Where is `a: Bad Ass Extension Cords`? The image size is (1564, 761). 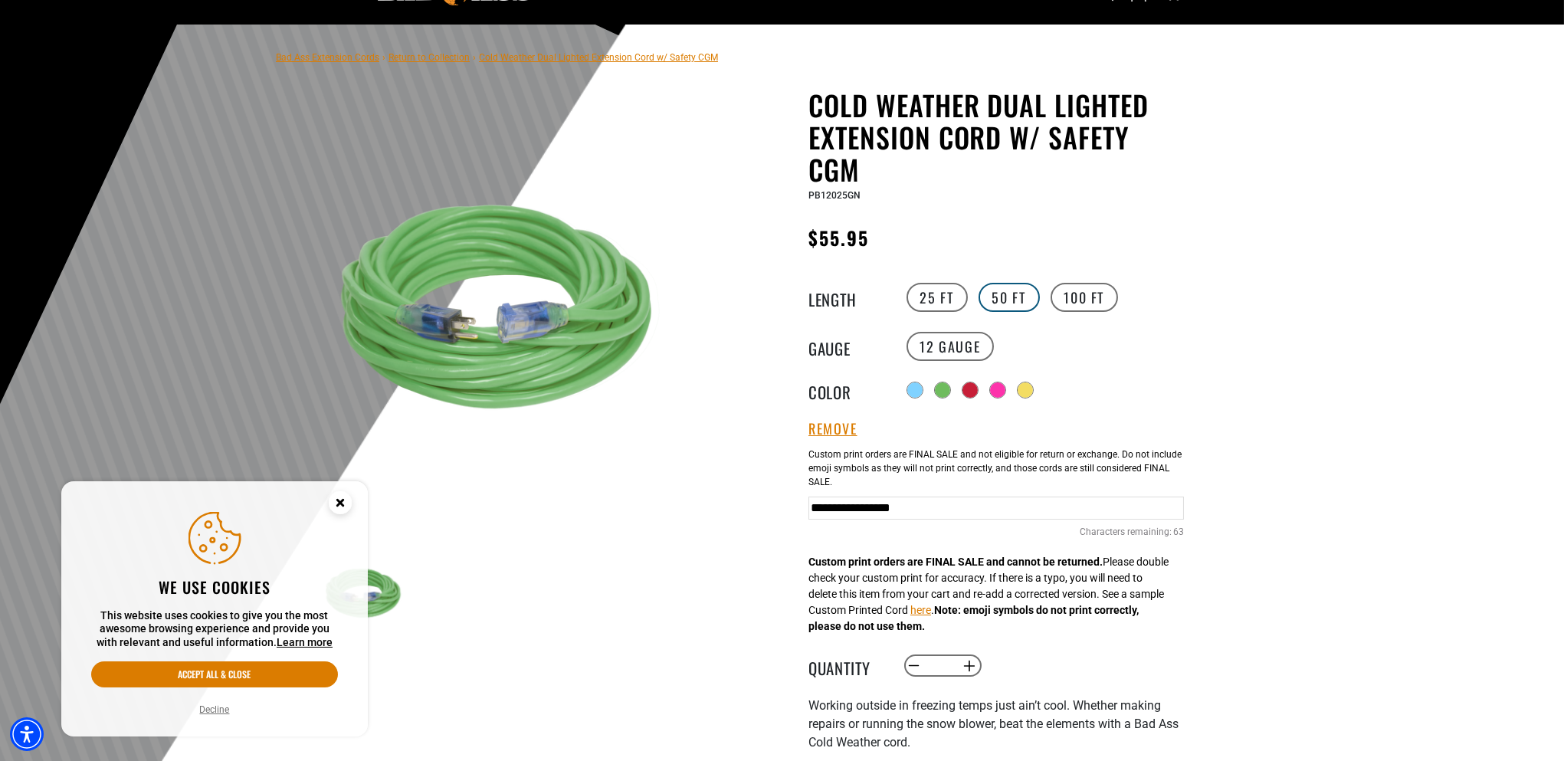 a: Bad Ass Extension Cords is located at coordinates (327, 57).